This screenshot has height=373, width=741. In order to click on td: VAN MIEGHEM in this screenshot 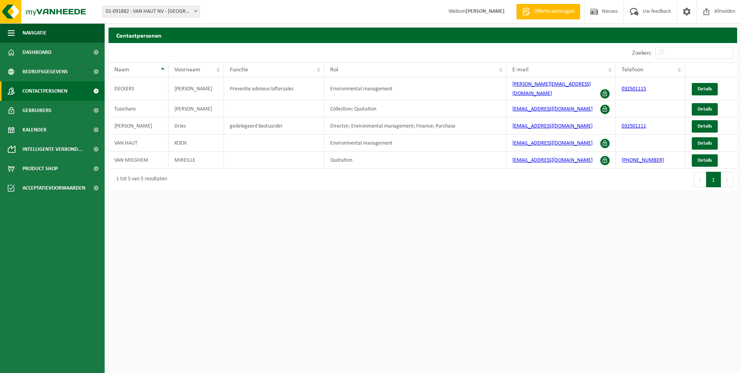, I will do `click(138, 160)`.